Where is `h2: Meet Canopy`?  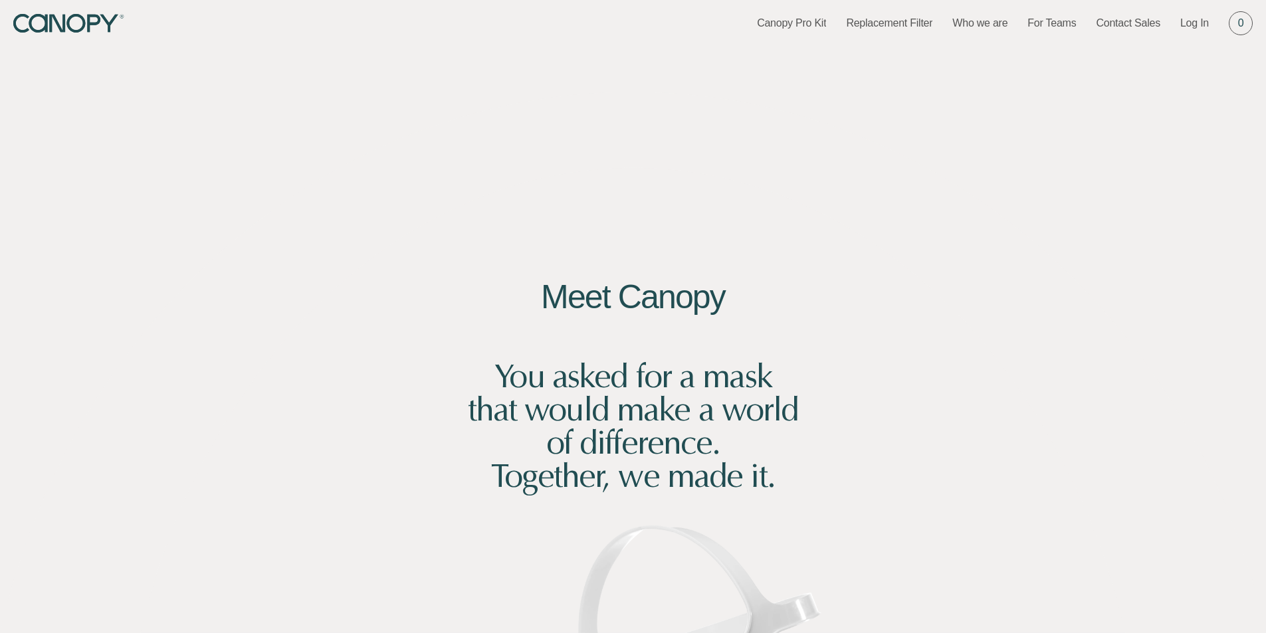 h2: Meet Canopy is located at coordinates (633, 297).